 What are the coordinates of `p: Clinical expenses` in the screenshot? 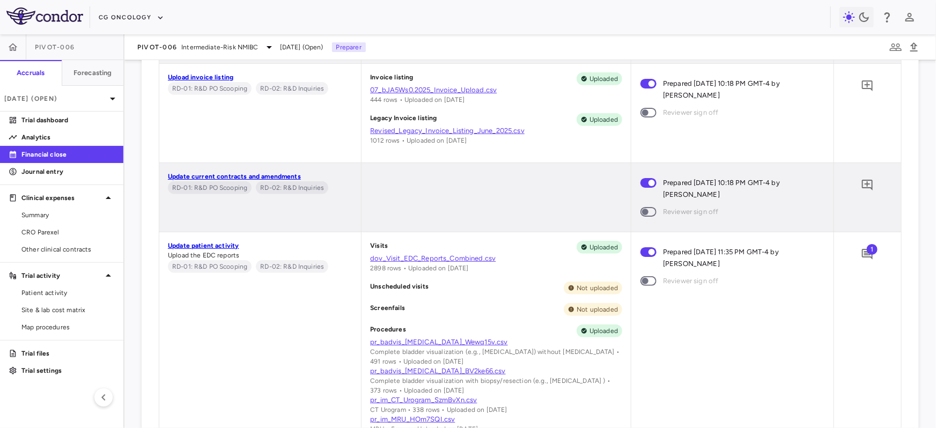 It's located at (62, 198).